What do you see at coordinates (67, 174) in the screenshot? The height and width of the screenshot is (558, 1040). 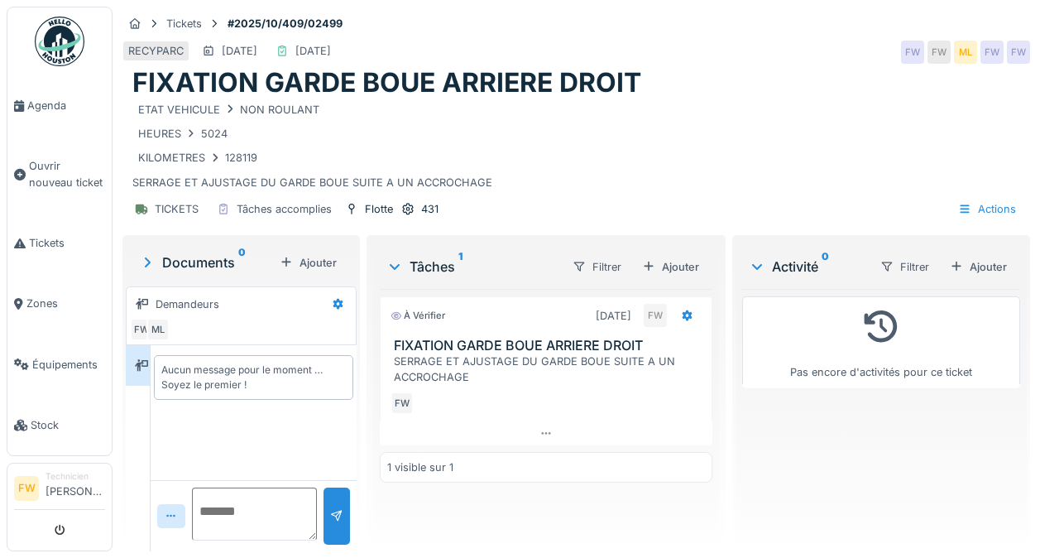 I see `span: Ouvrir nouveau ticket` at bounding box center [67, 174].